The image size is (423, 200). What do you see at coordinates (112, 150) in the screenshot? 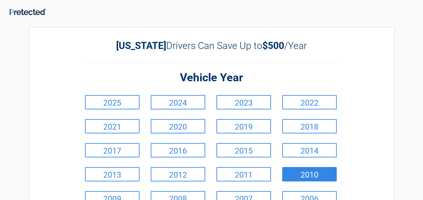
I see `a: 2017` at bounding box center [112, 150].